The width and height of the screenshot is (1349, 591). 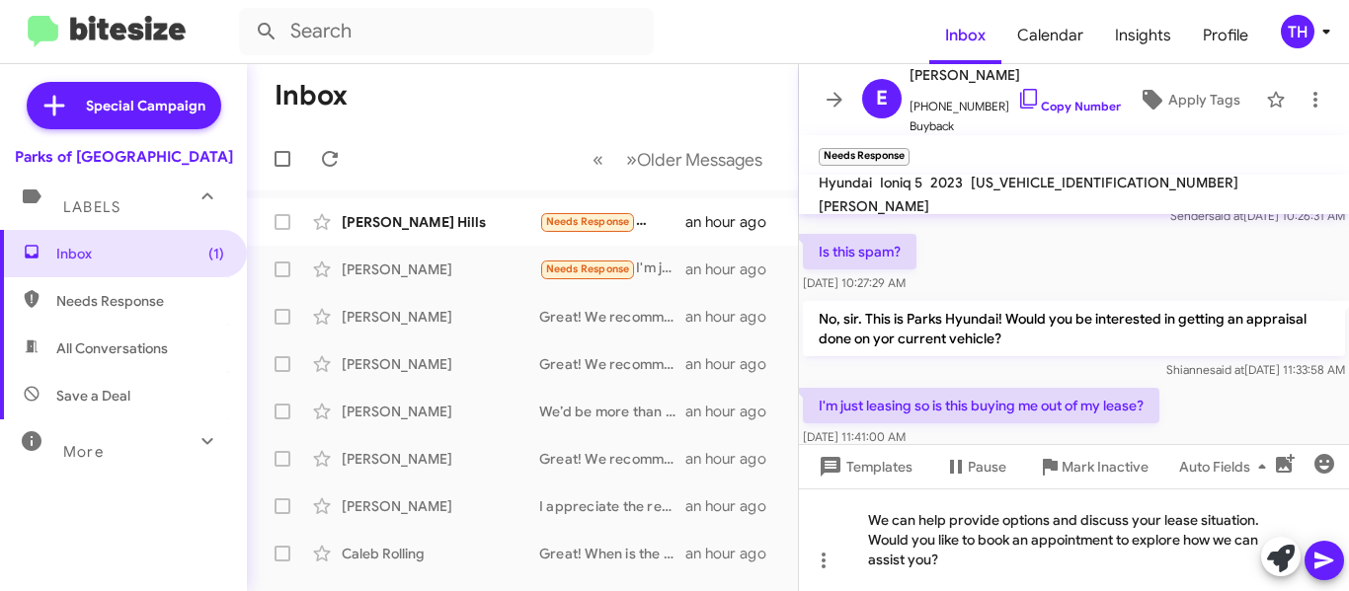 I want to click on a: Copy Number, so click(x=1068, y=106).